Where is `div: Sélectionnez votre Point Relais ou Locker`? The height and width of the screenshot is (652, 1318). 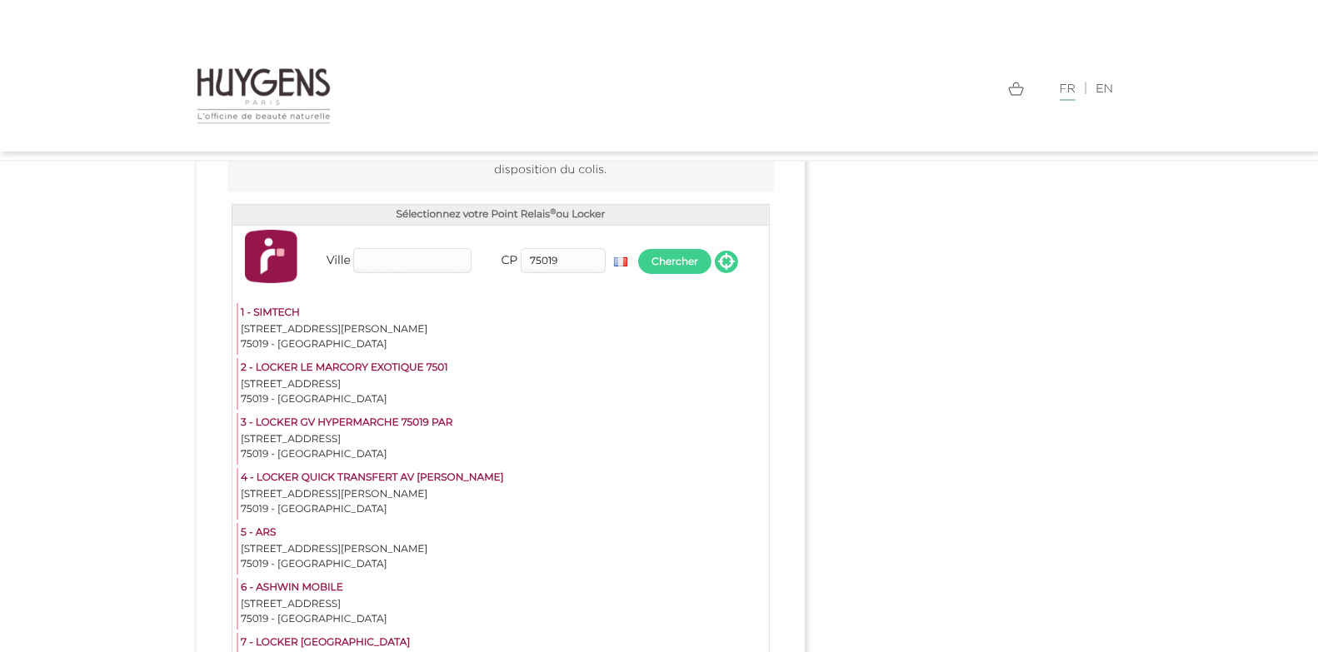
div: Sélectionnez votre Point Relais ou Locker is located at coordinates (501, 215).